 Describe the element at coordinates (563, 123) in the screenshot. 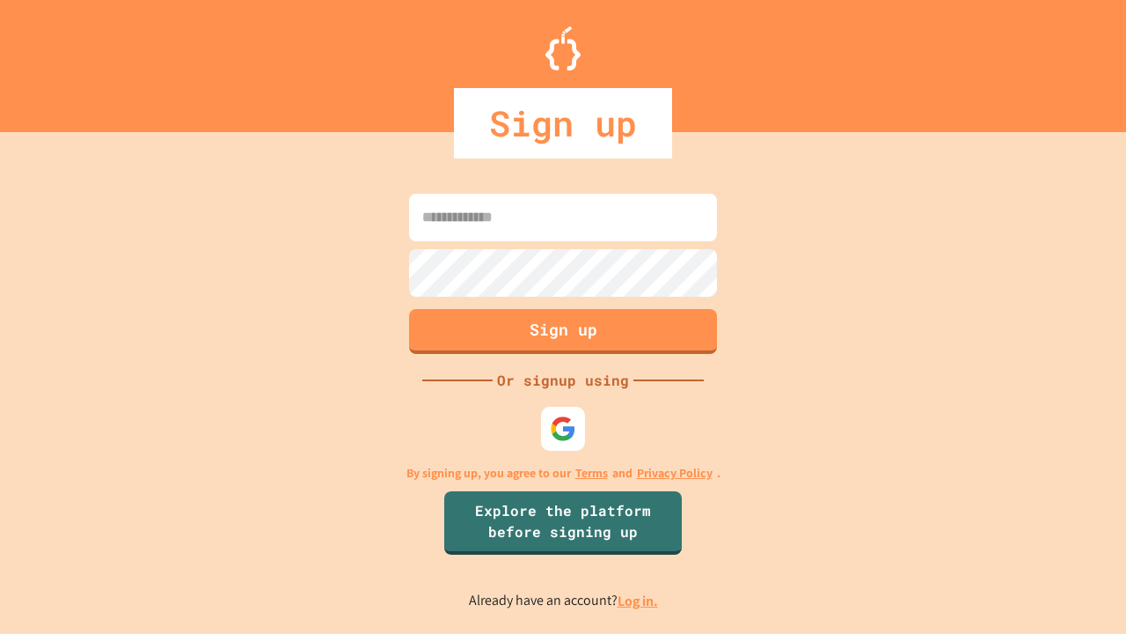

I see `div: Sign up` at that location.